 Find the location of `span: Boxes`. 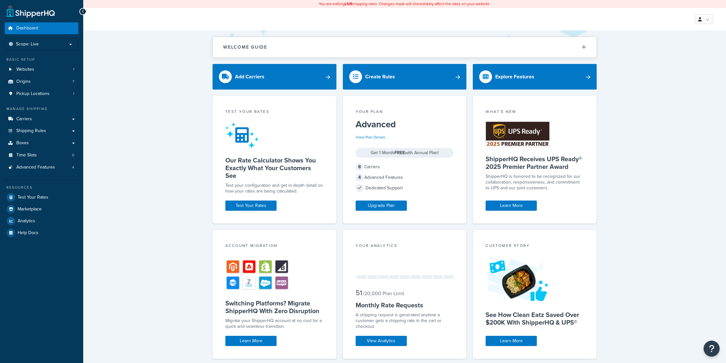

span: Boxes is located at coordinates (22, 143).